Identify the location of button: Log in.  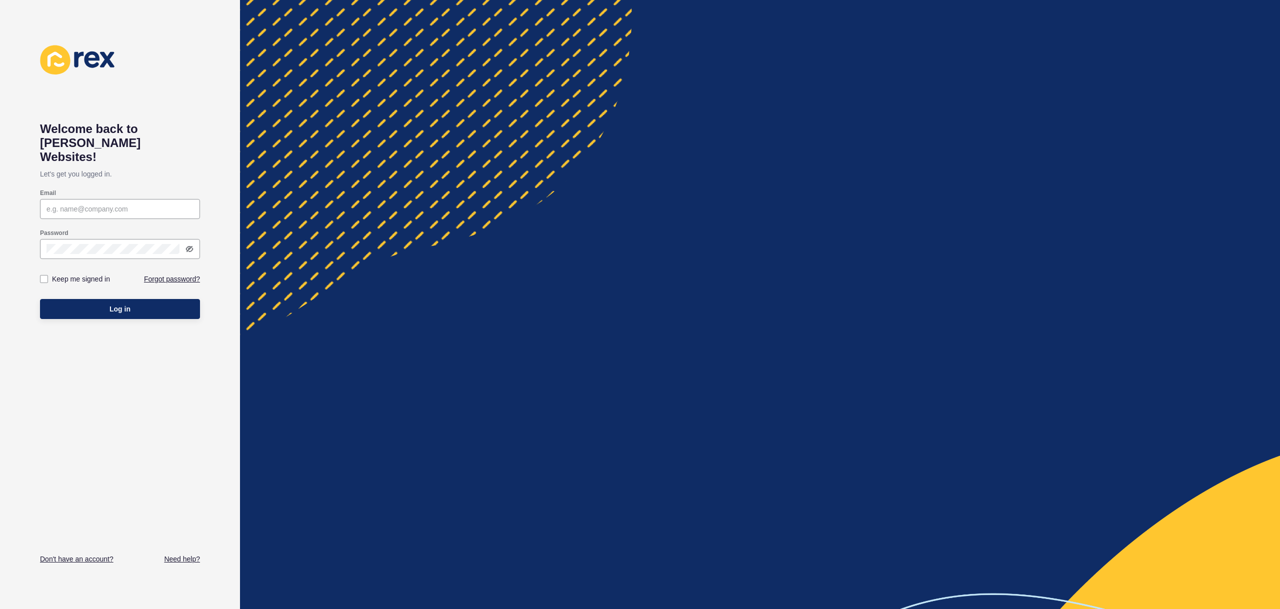
(120, 309).